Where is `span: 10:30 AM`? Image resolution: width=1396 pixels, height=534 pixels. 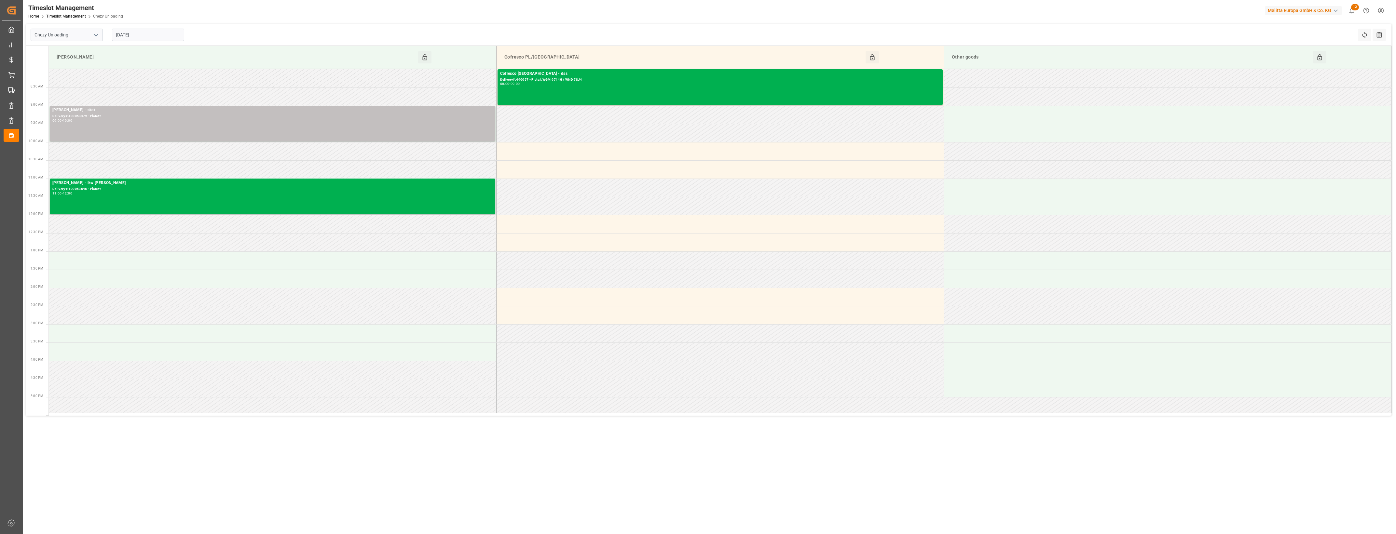
span: 10:30 AM is located at coordinates (36, 159).